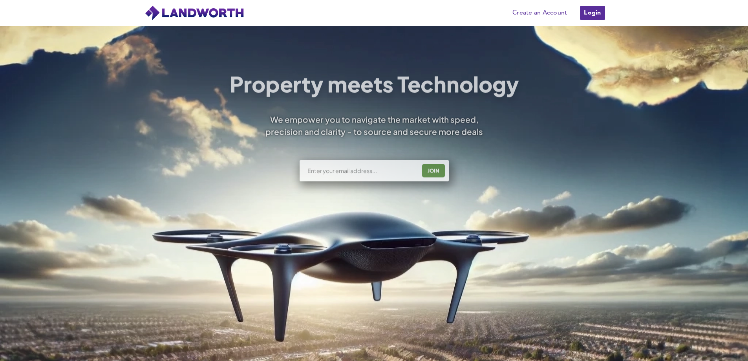 The width and height of the screenshot is (748, 361). What do you see at coordinates (434, 170) in the screenshot?
I see `div: JOIN` at bounding box center [434, 170].